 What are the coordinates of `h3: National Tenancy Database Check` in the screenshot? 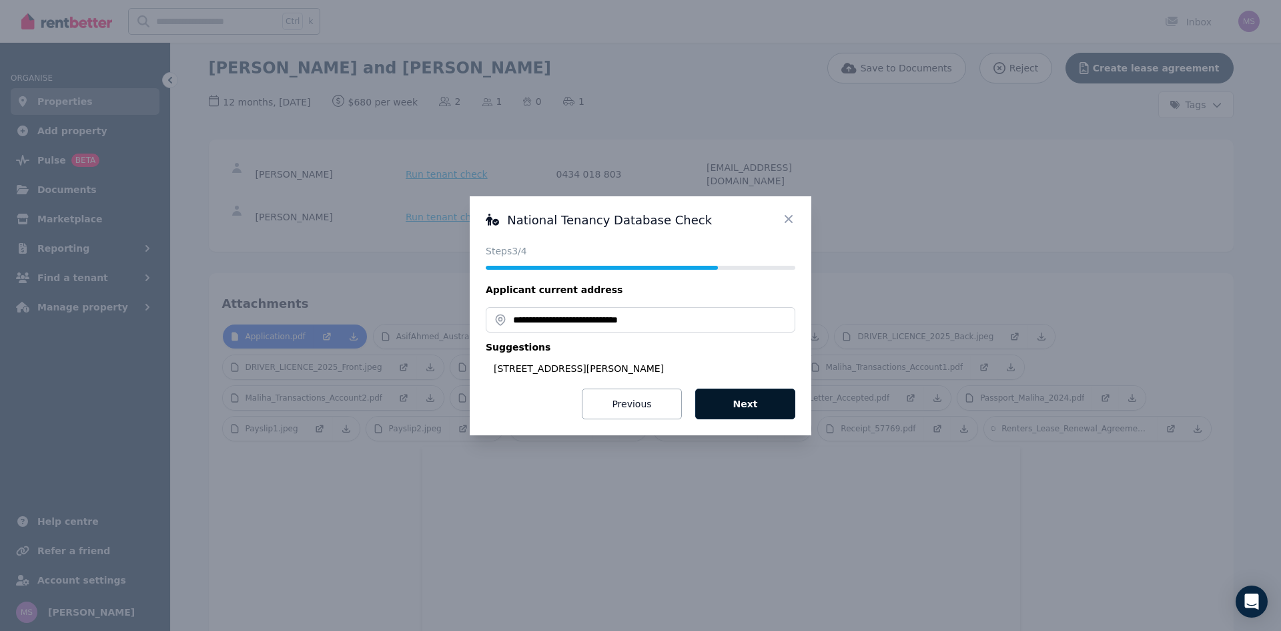 It's located at (641, 220).